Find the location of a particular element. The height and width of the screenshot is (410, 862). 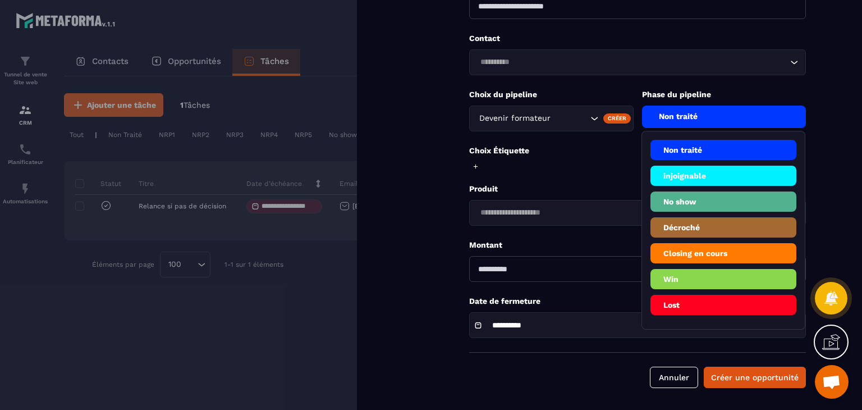

p: Choix Étiquette is located at coordinates (637, 150).